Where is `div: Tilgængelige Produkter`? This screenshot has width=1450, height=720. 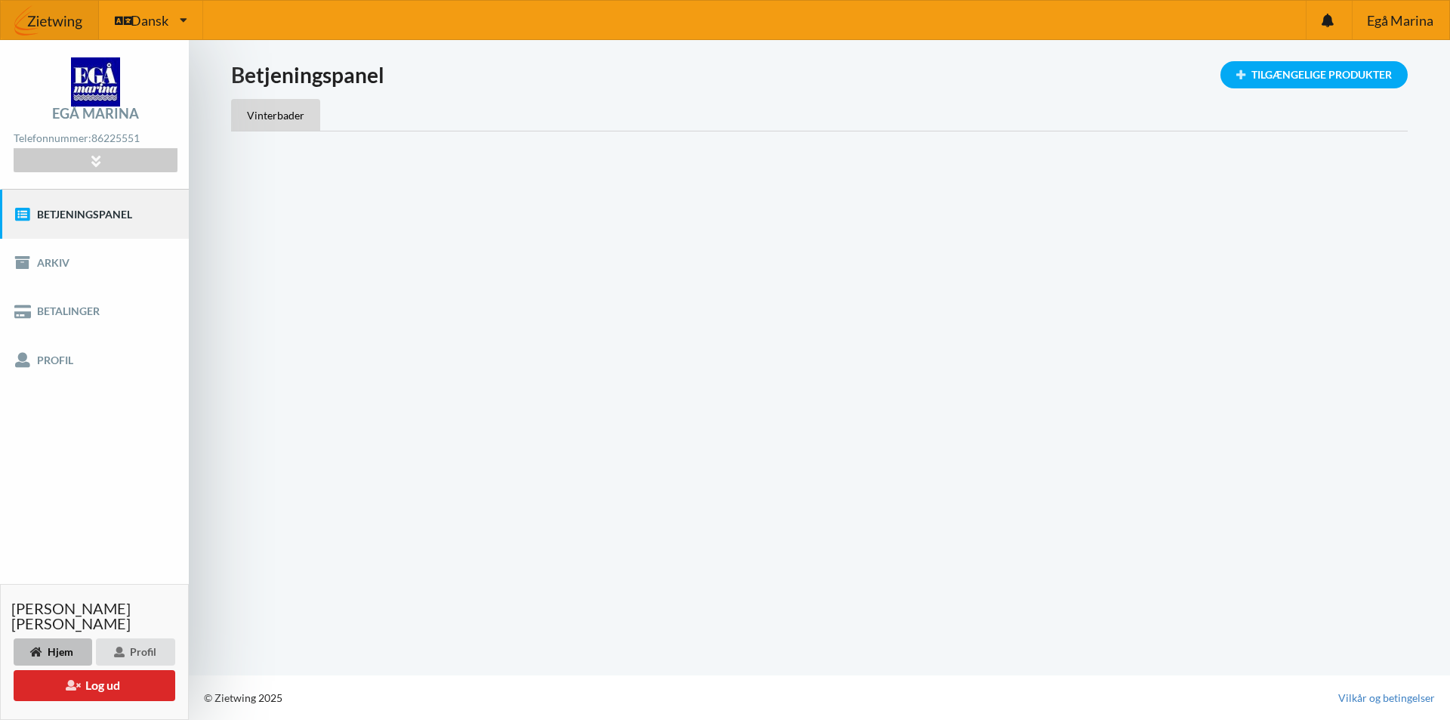
div: Tilgængelige Produkter is located at coordinates (1314, 75).